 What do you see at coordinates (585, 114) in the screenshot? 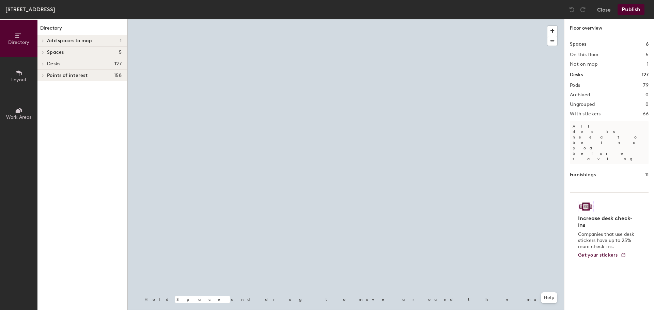
I see `h2: With stickers` at bounding box center [585, 114].